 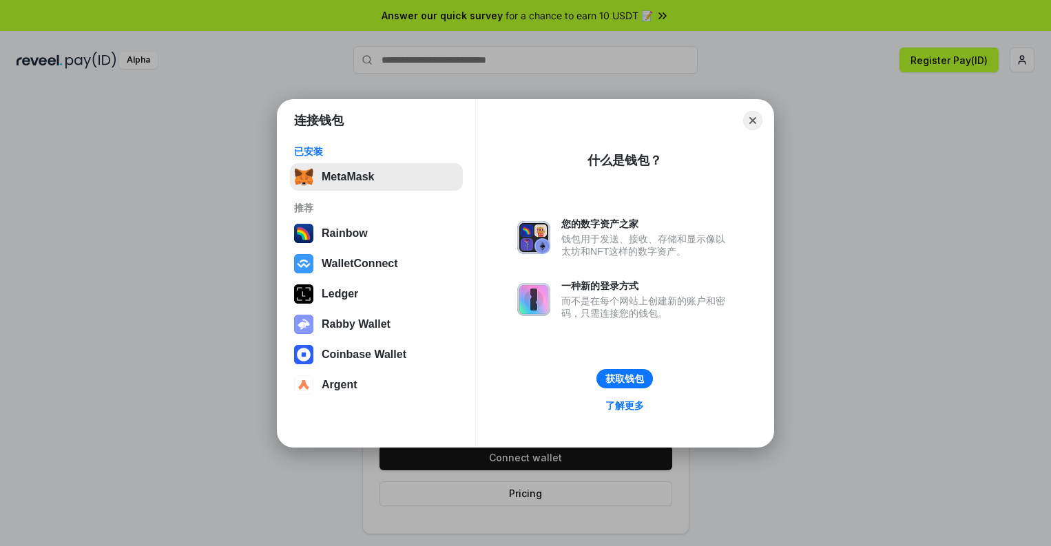 I want to click on button: MetaMask, so click(x=376, y=177).